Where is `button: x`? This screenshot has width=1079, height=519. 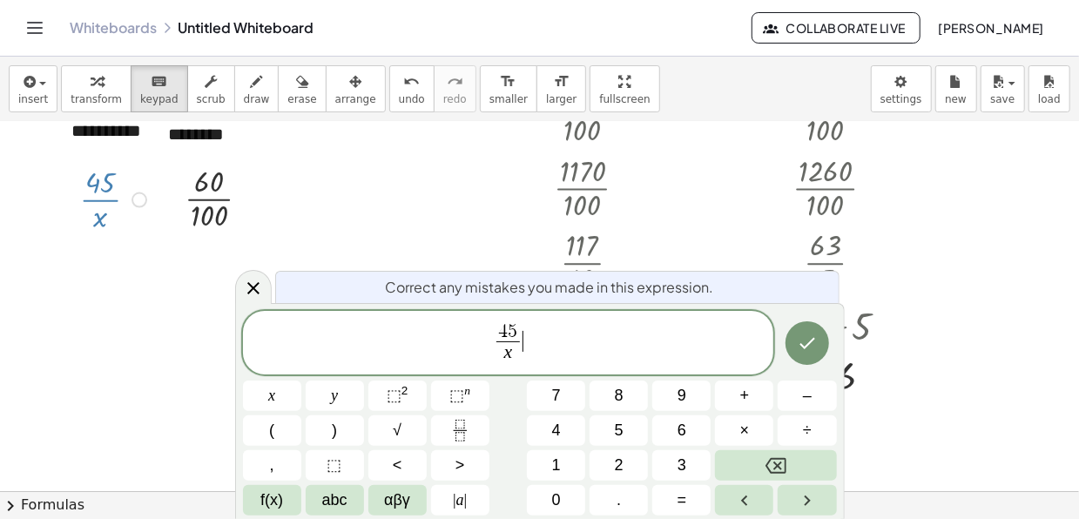
button: x is located at coordinates (272, 395).